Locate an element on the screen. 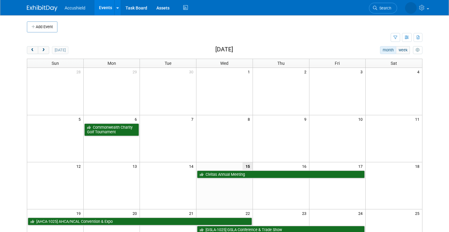 This screenshot has height=232, width=449. span: 7 is located at coordinates (193, 119).